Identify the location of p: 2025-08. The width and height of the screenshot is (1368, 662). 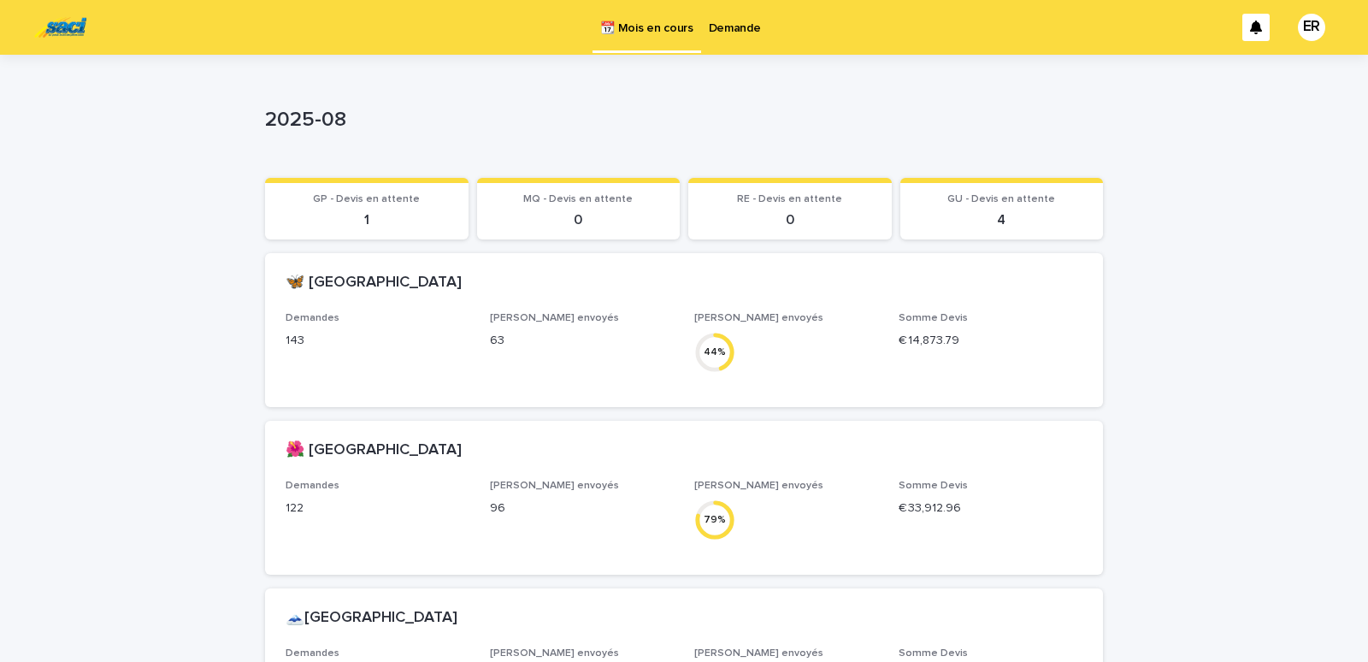
(681, 120).